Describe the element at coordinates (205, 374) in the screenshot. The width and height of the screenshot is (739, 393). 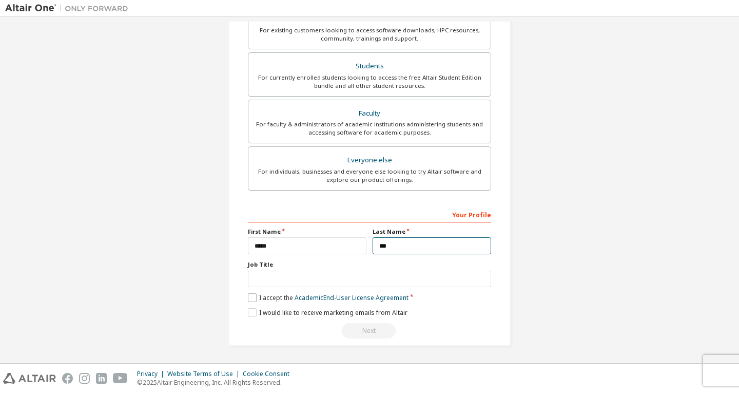
I see `div: Website Terms of Use` at that location.